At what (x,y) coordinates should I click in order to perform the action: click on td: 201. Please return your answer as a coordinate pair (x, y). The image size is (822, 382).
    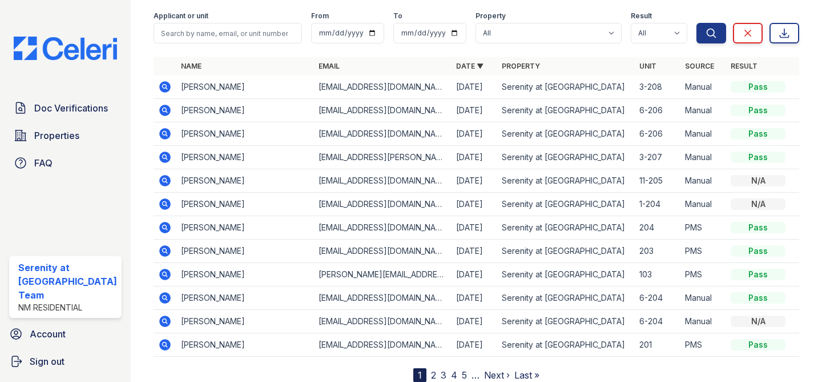
    Looking at the image, I should click on (658, 344).